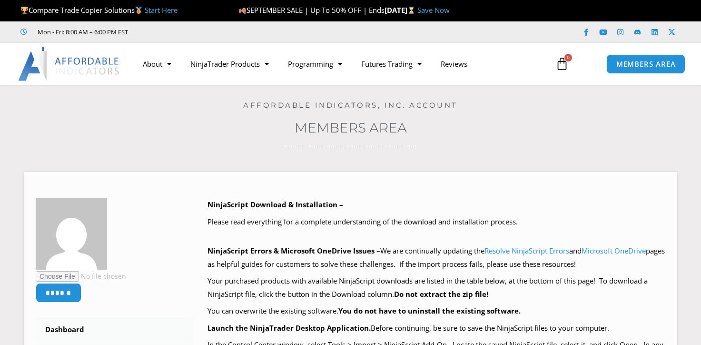 The height and width of the screenshot is (345, 701). Describe the element at coordinates (351, 128) in the screenshot. I see `a: Members Area` at that location.